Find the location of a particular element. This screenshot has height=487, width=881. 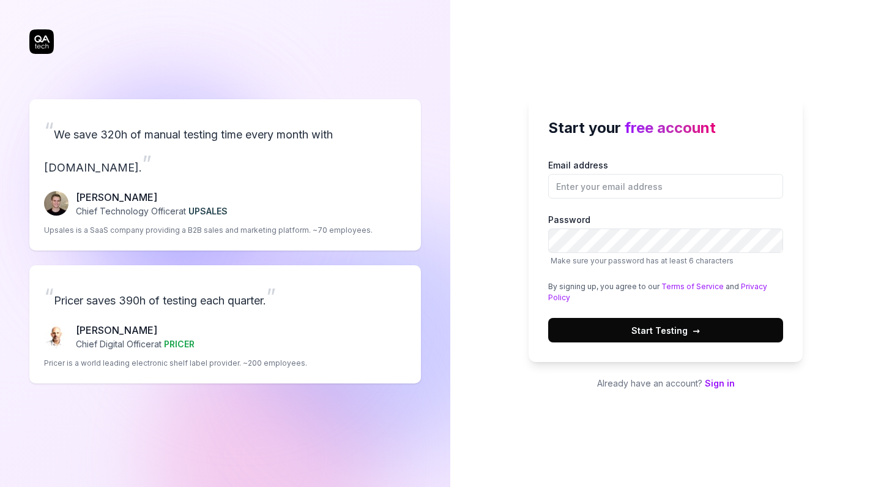

p: Pricer is a world leading electronic shelf label provider. ~200 employees. is located at coordinates (176, 363).